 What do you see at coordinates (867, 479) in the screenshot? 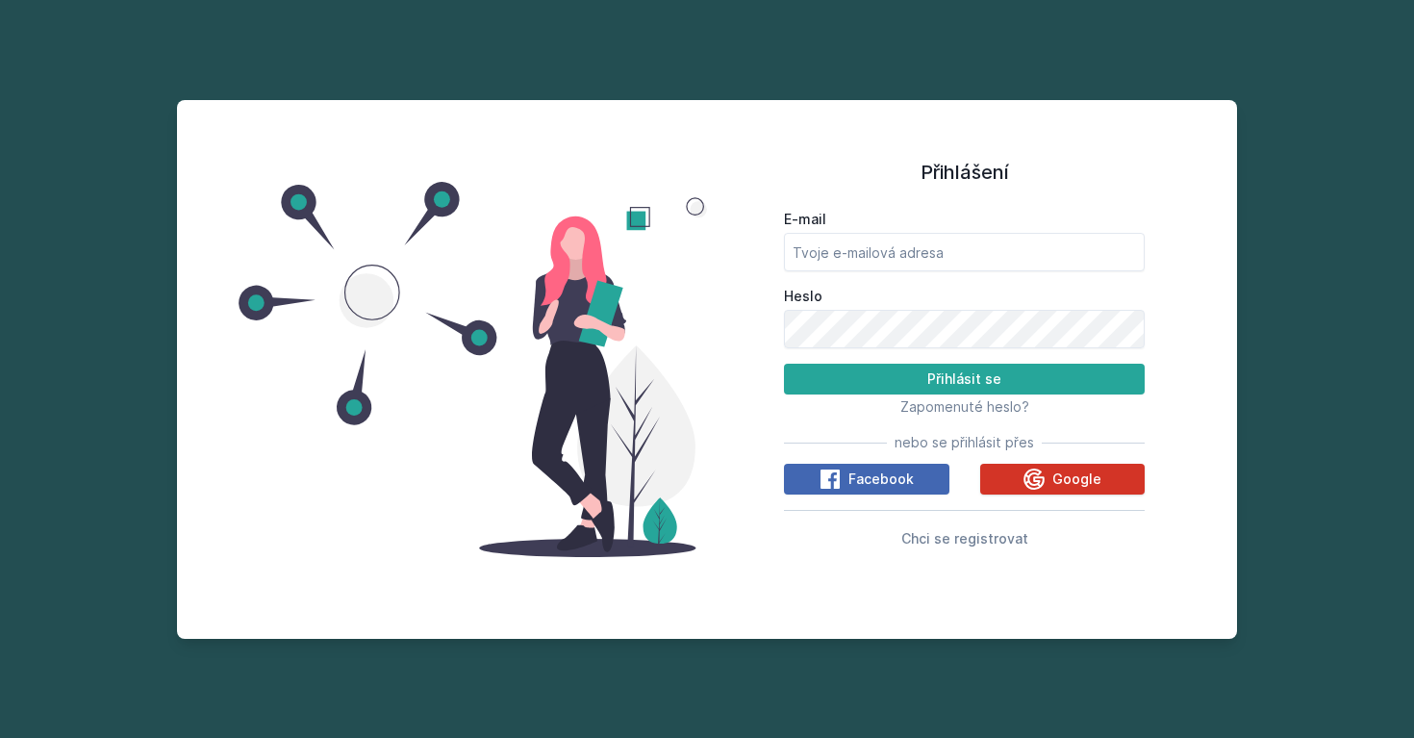
I see `button: Facebook` at bounding box center [867, 479].